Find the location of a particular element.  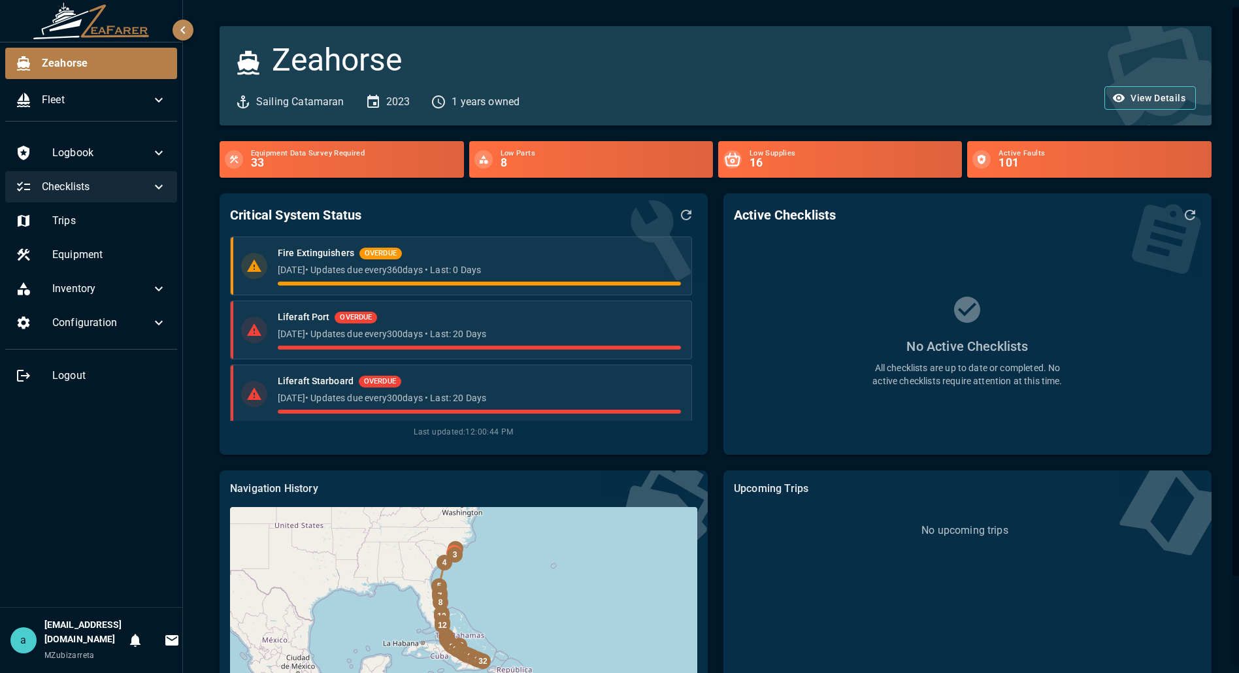

div: 19 is located at coordinates (459, 646).